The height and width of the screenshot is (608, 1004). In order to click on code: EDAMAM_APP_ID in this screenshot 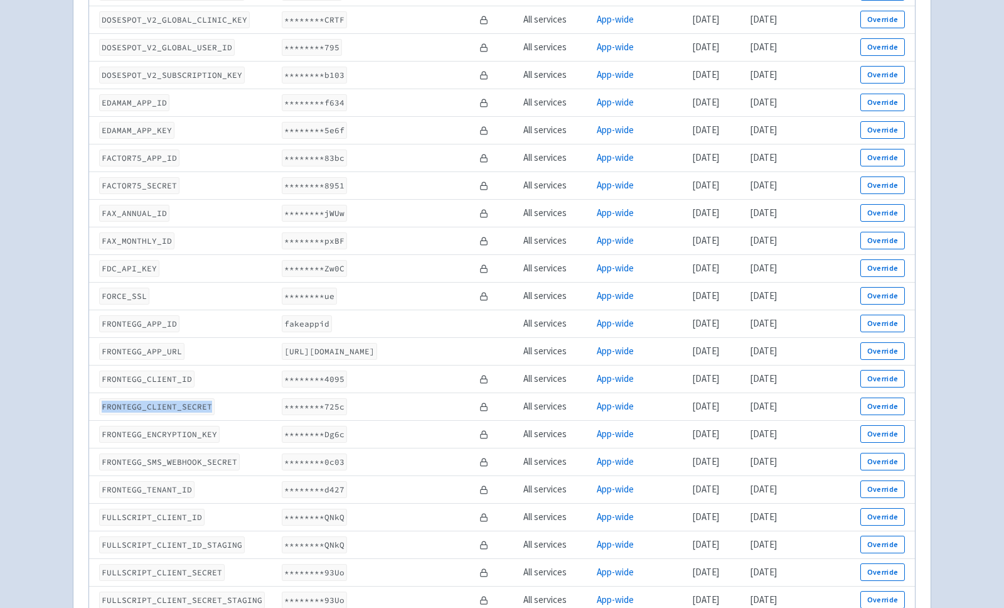, I will do `click(134, 102)`.